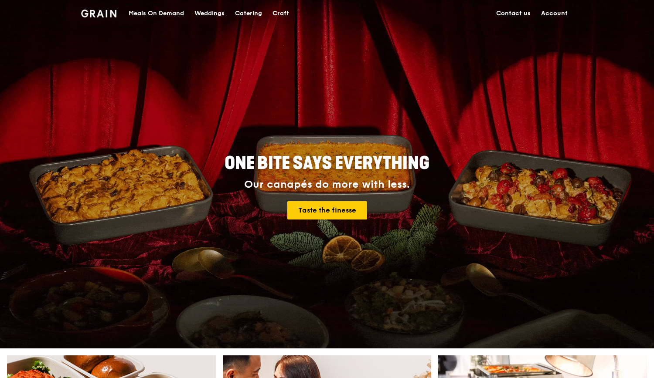  I want to click on div: Catering, so click(248, 14).